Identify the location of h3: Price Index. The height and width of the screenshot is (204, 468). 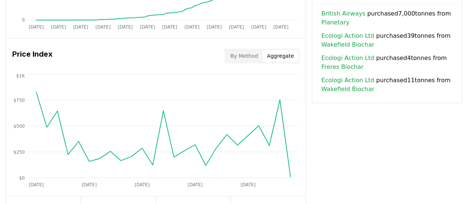
(32, 56).